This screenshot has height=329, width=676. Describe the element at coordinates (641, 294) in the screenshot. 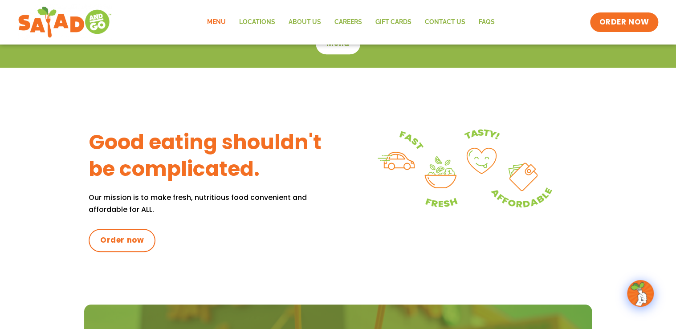

I see `img: wpChatIcon` at that location.